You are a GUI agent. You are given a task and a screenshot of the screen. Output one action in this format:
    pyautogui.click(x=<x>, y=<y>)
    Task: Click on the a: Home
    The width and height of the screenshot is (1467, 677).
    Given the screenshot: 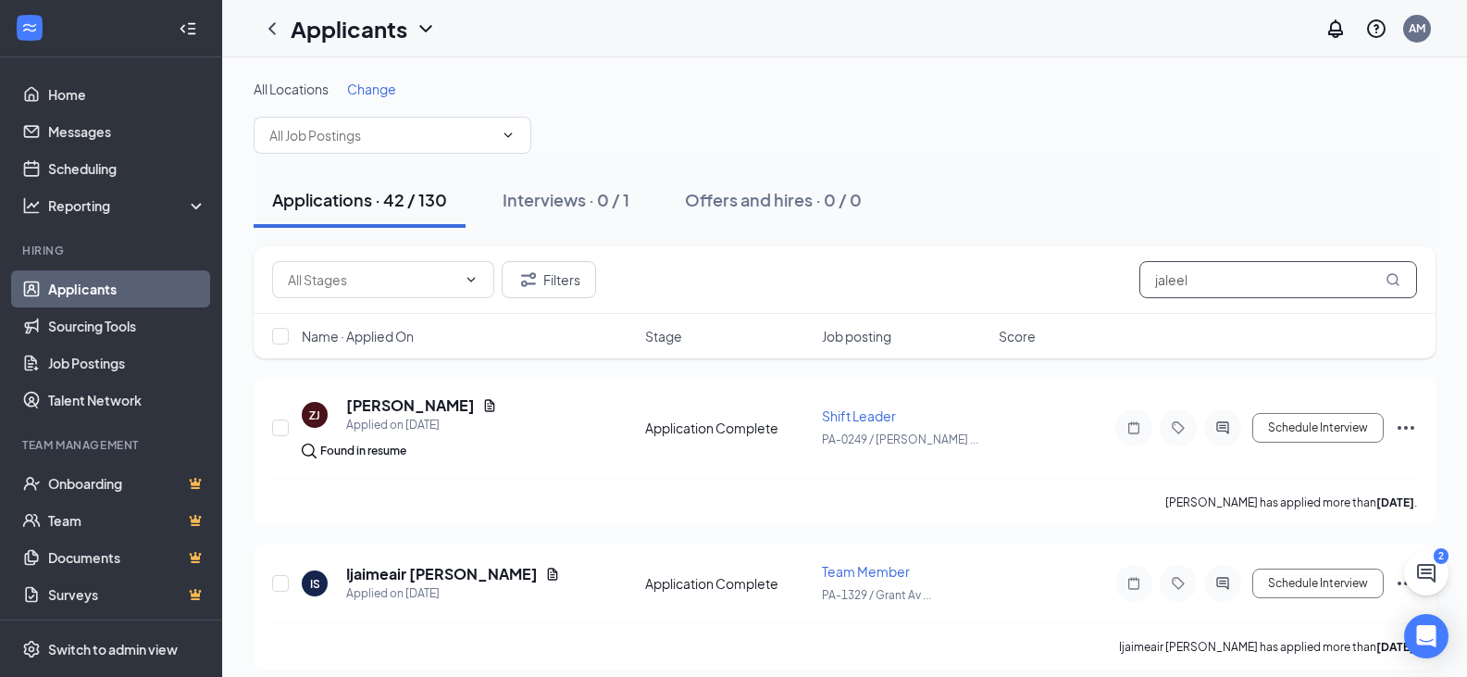 What is the action you would take?
    pyautogui.click(x=127, y=94)
    